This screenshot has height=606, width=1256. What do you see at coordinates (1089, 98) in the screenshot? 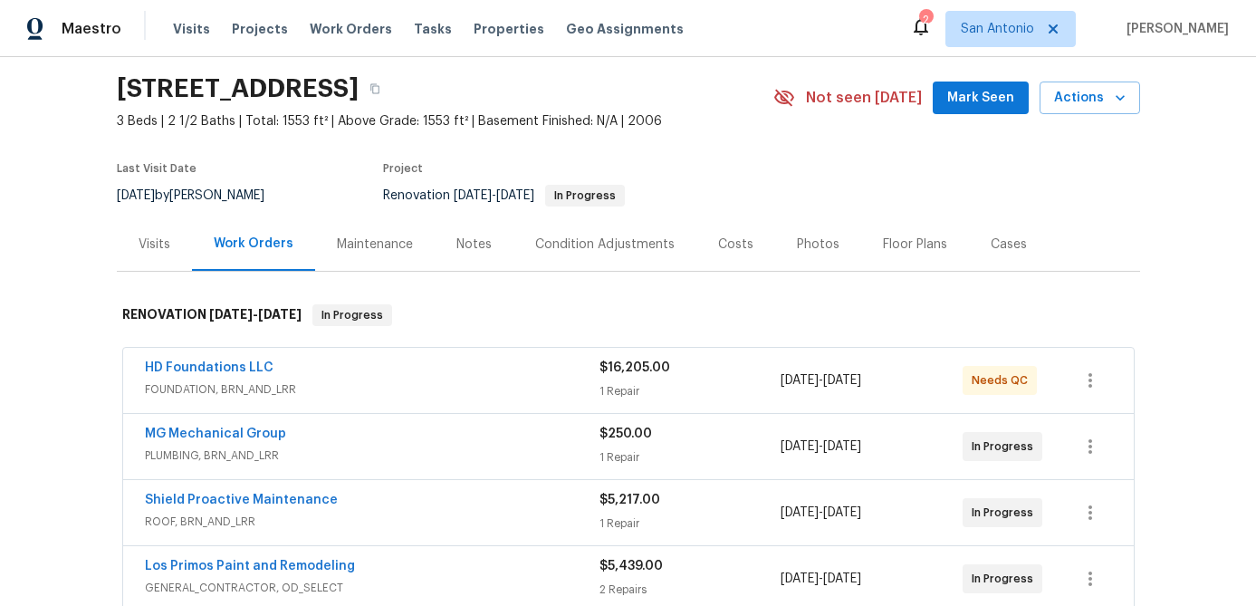
I see `button: Actions` at bounding box center [1089, 98].